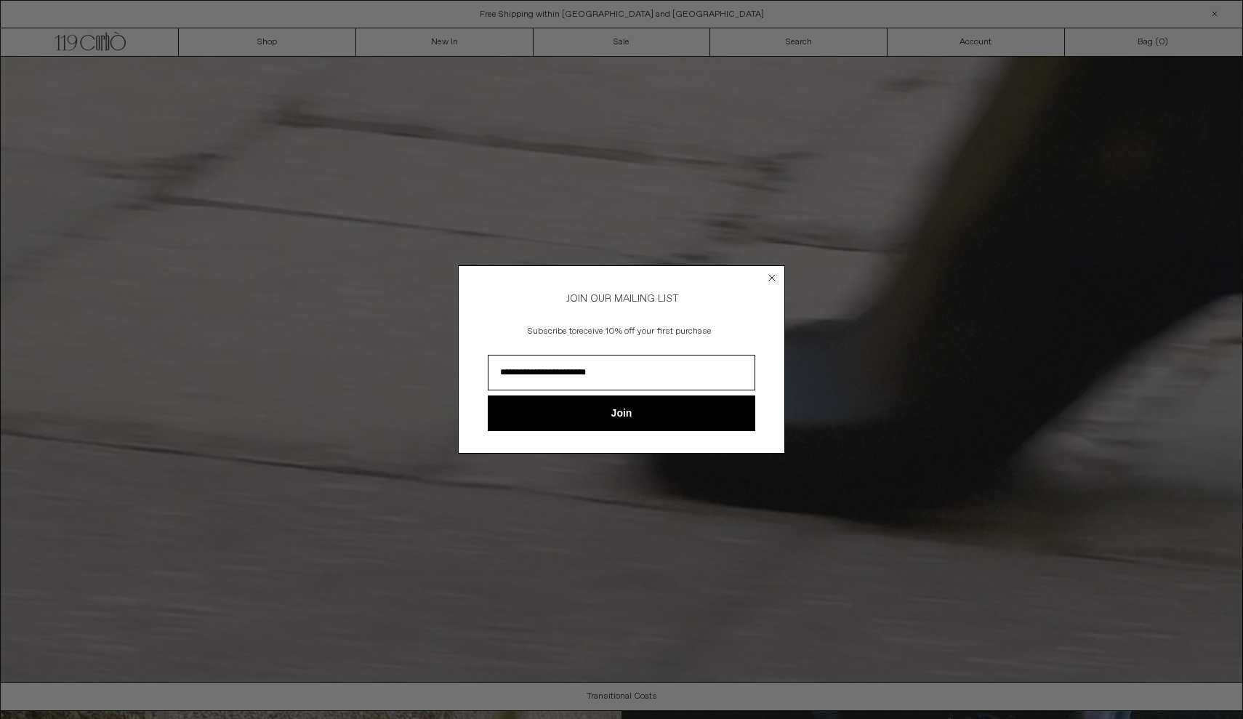 The height and width of the screenshot is (719, 1243). I want to click on button: Close dialog, so click(772, 278).